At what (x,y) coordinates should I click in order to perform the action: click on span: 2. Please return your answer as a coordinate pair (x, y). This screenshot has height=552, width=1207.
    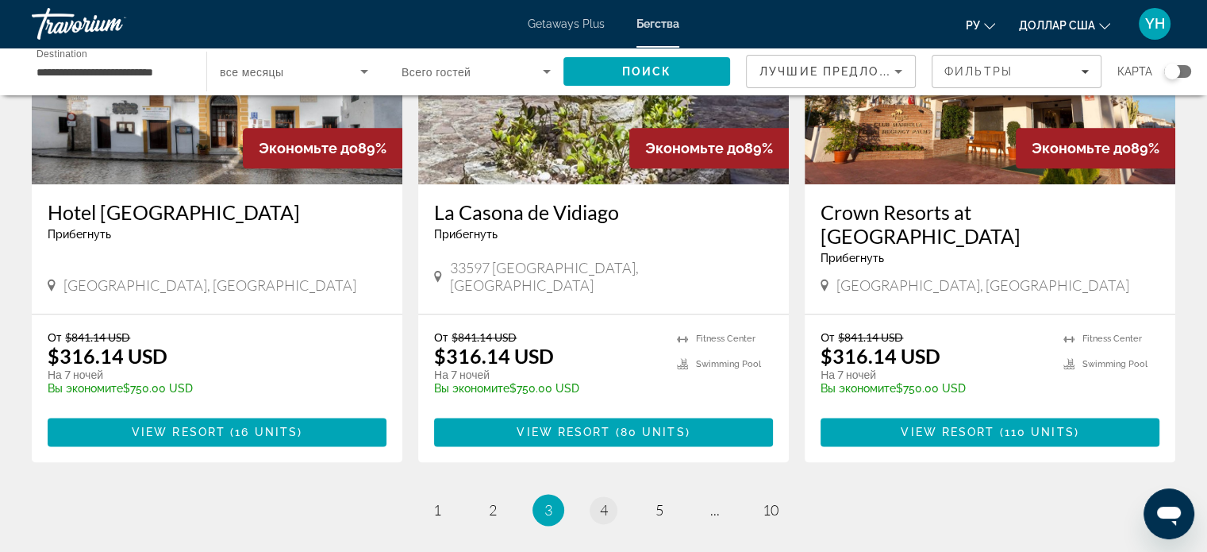
    Looking at the image, I should click on (493, 510).